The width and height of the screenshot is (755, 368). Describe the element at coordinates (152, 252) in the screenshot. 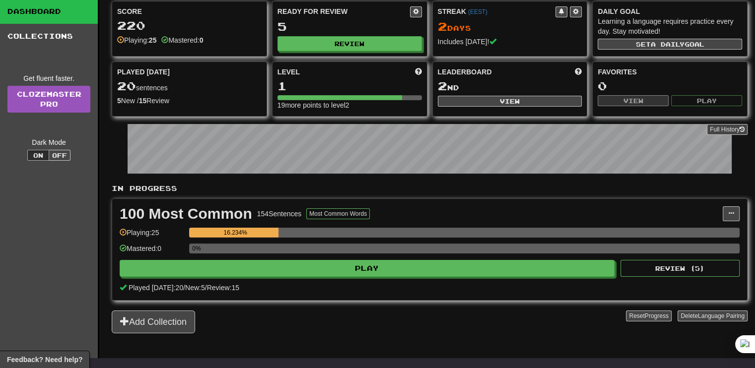

I see `div: Mastered: 0` at that location.